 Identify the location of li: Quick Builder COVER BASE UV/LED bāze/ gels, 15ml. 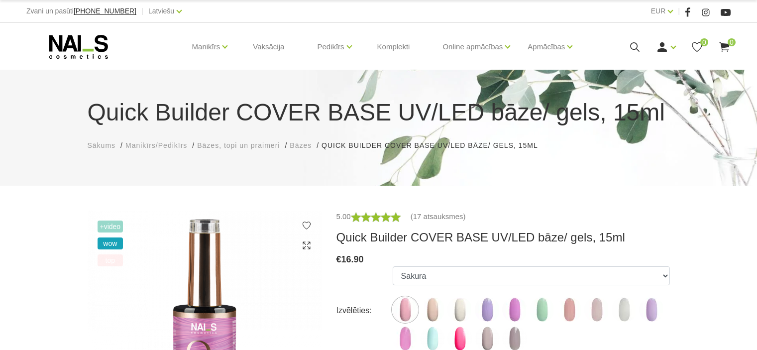
(434, 145).